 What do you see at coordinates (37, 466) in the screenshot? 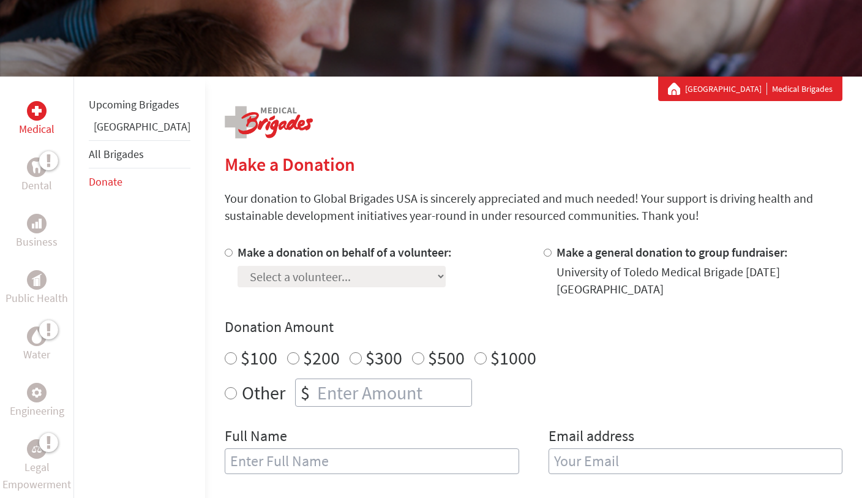
I see `a: Legal EmpowermentLegal Empowerment` at bounding box center [37, 466].